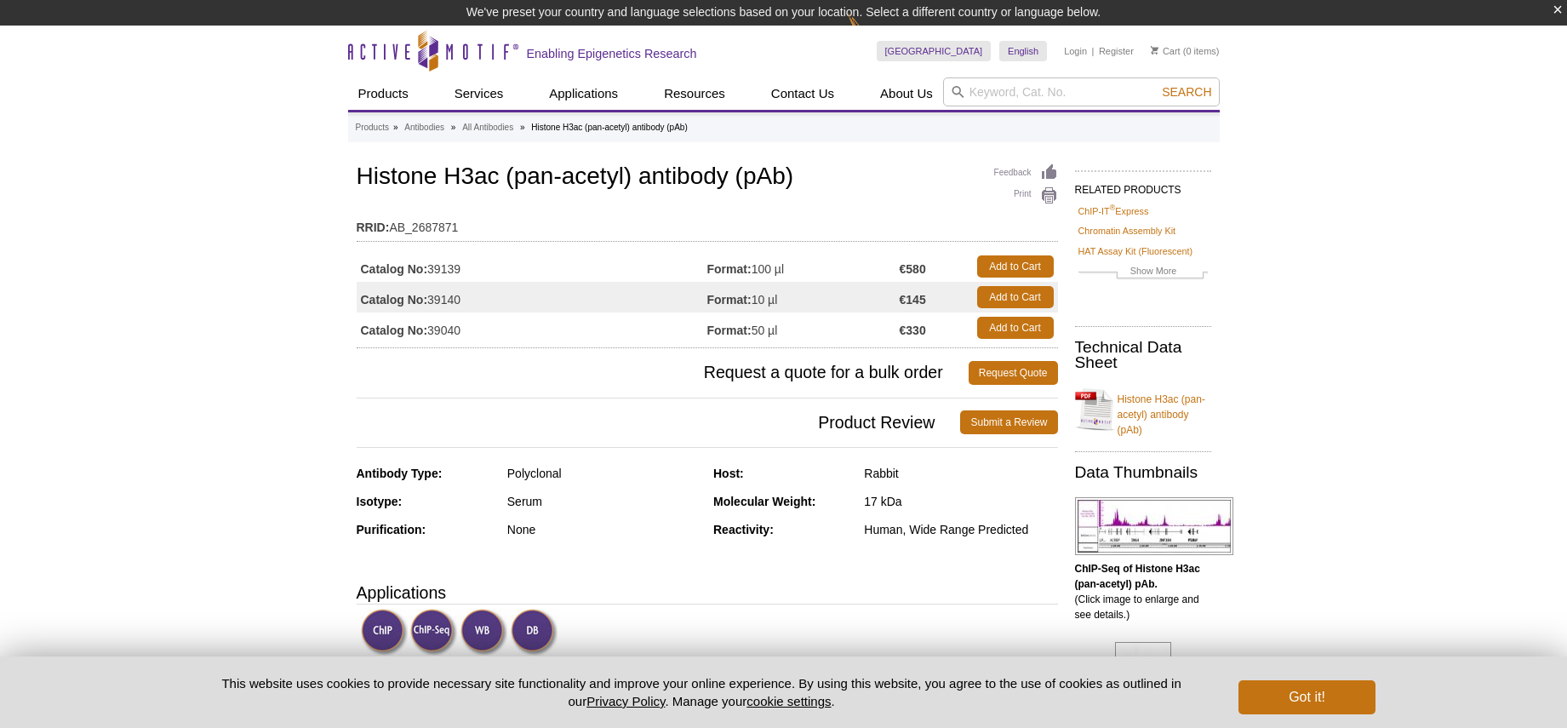 Image resolution: width=1567 pixels, height=728 pixels. I want to click on button: Search, so click(1186, 92).